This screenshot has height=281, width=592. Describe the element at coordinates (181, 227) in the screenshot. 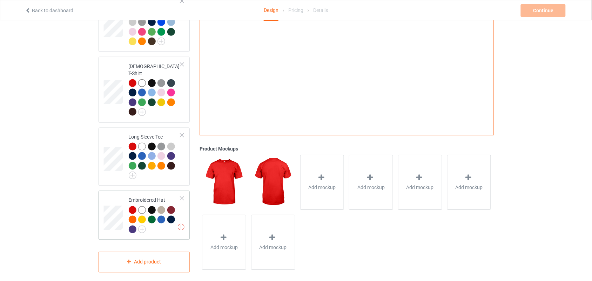

I see `img: exclamation icon` at that location.